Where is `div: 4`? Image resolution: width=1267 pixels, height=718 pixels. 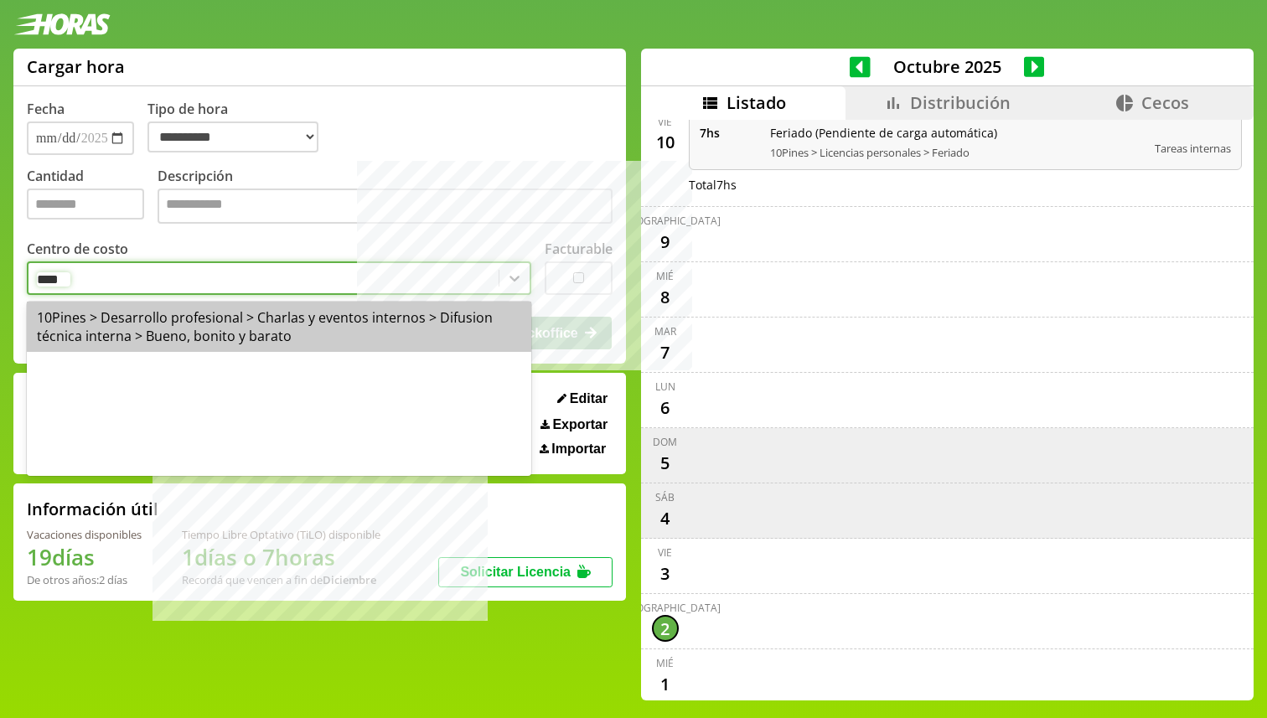 div: 4 is located at coordinates (665, 518).